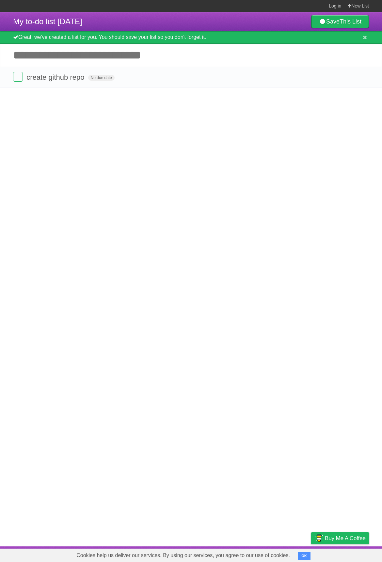 The image size is (382, 562). I want to click on img: Buy me a coffee, so click(319, 538).